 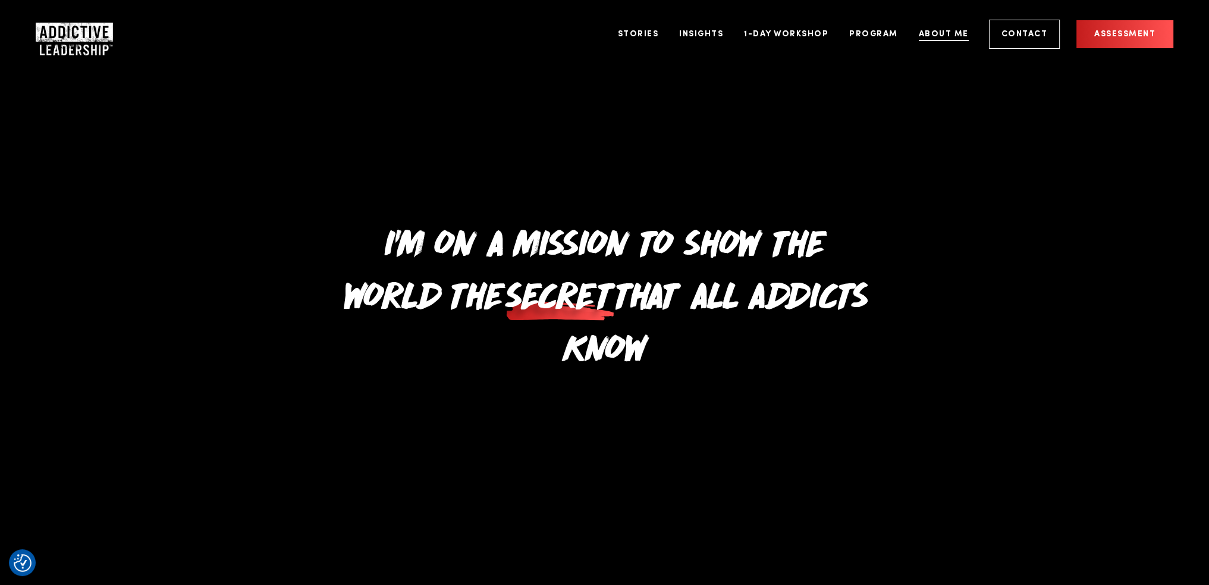 What do you see at coordinates (220, 142) in the screenshot?
I see `a: Privacy Policy` at bounding box center [220, 142].